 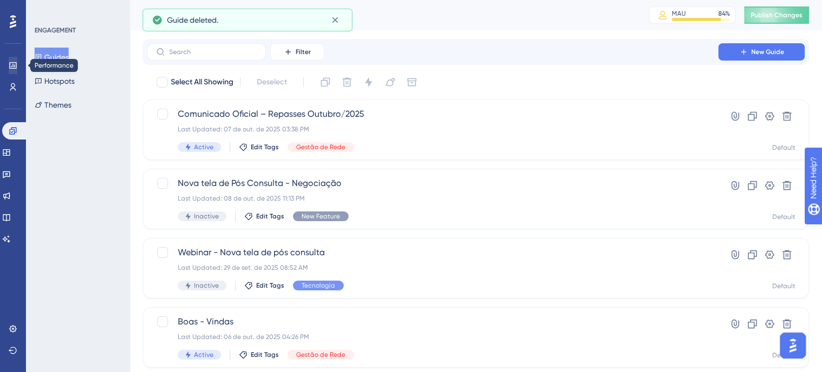 I want to click on span: Boas - Vindas, so click(x=432, y=322).